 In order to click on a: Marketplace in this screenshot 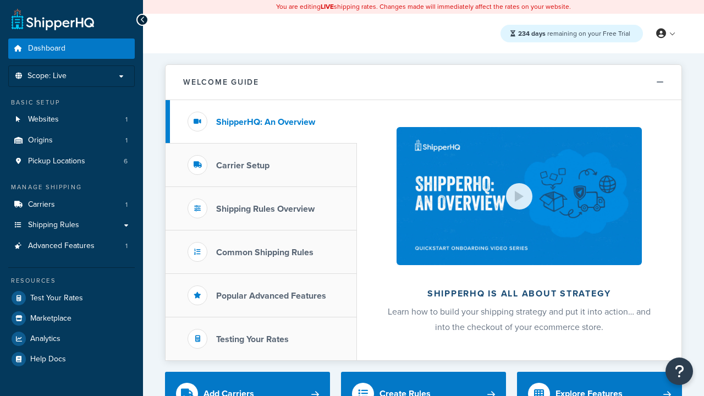, I will do `click(72, 319)`.